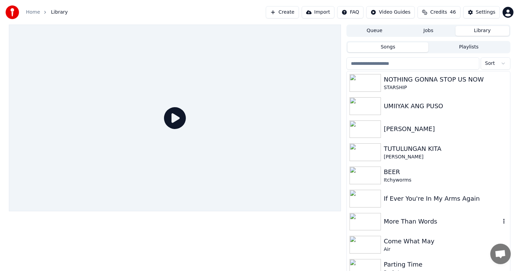 The image size is (519, 271). I want to click on div: NOTHING GONNA STOP US NOW, so click(445, 80).